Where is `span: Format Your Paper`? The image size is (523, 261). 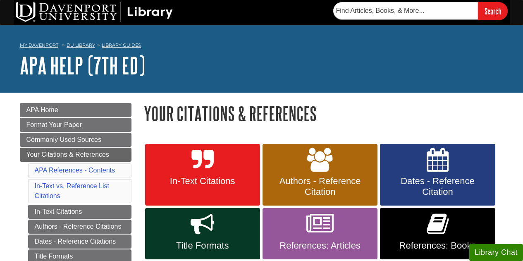 span: Format Your Paper is located at coordinates (54, 124).